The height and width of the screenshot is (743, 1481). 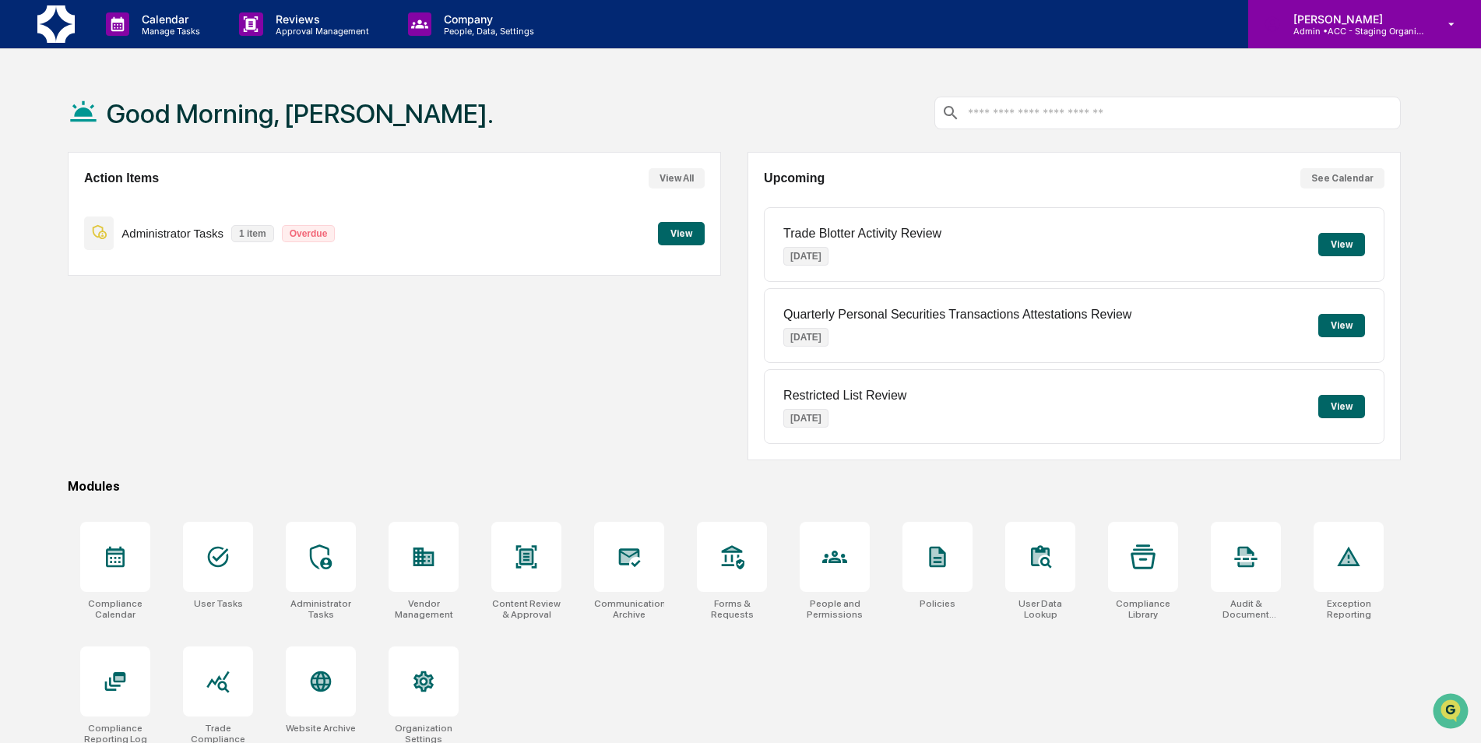 I want to click on p: Quarterly Personal Securities Transactions Attestations Review, so click(x=957, y=315).